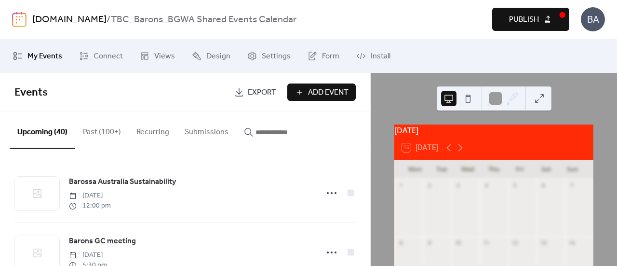 The width and height of the screenshot is (617, 266). What do you see at coordinates (19, 19) in the screenshot?
I see `img: logo` at bounding box center [19, 19].